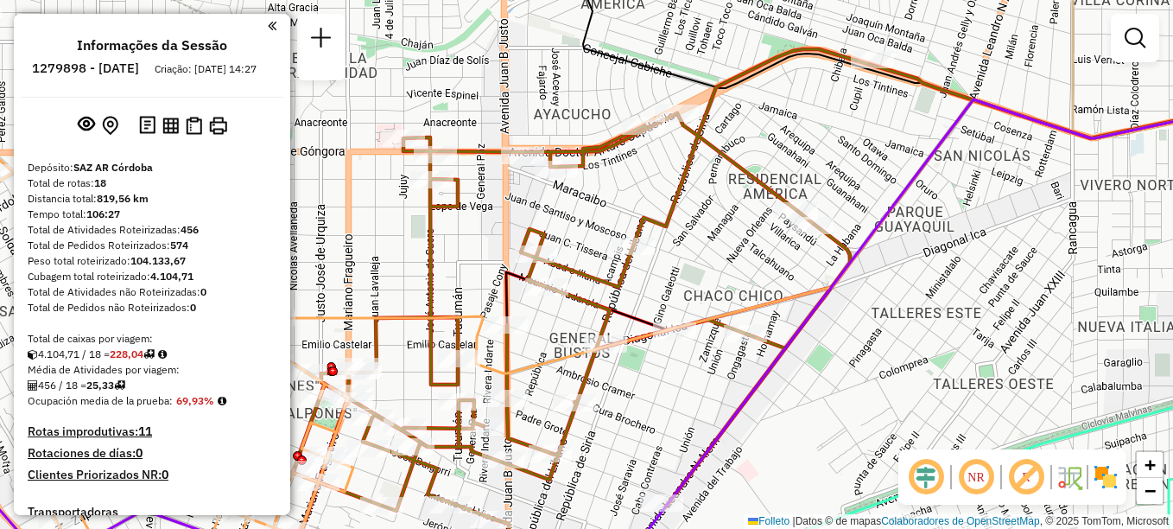 Image resolution: width=1173 pixels, height=529 pixels. What do you see at coordinates (152, 307) in the screenshot?
I see `div: Total de Pedidos não Roteirizados:` at bounding box center [152, 307].